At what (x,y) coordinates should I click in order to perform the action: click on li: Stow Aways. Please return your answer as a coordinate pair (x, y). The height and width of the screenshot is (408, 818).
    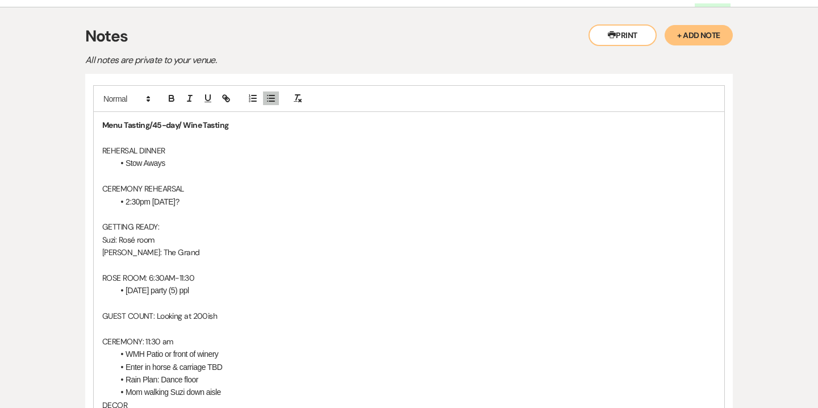
    Looking at the image, I should click on (415, 163).